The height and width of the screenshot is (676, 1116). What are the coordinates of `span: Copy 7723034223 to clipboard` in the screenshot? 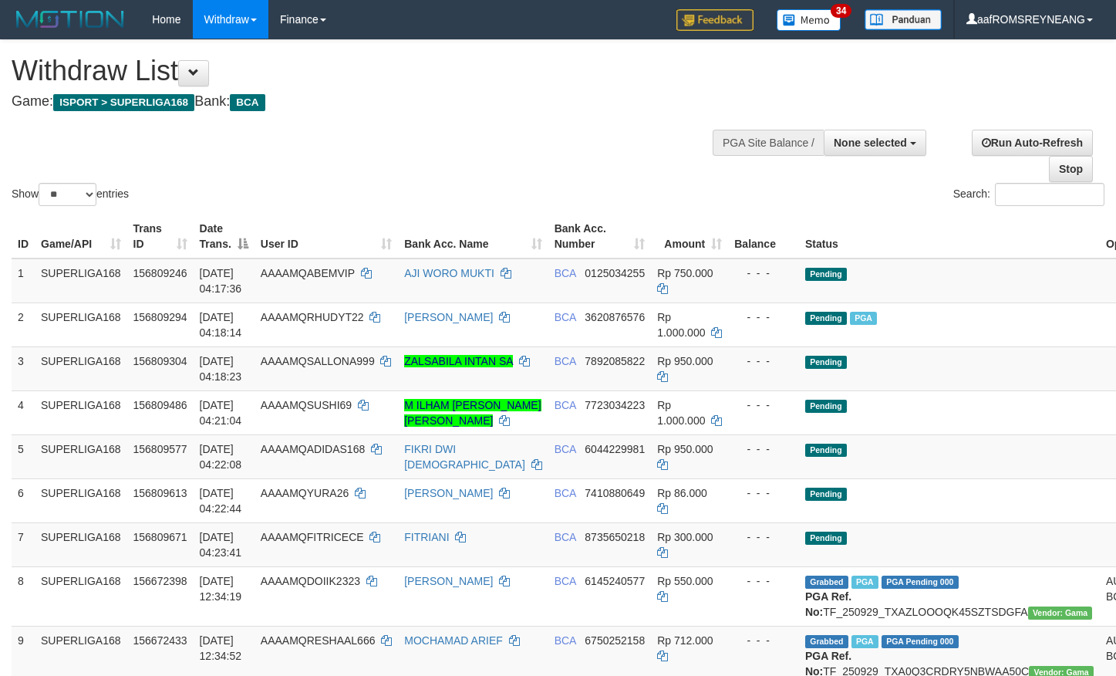 It's located at (615, 405).